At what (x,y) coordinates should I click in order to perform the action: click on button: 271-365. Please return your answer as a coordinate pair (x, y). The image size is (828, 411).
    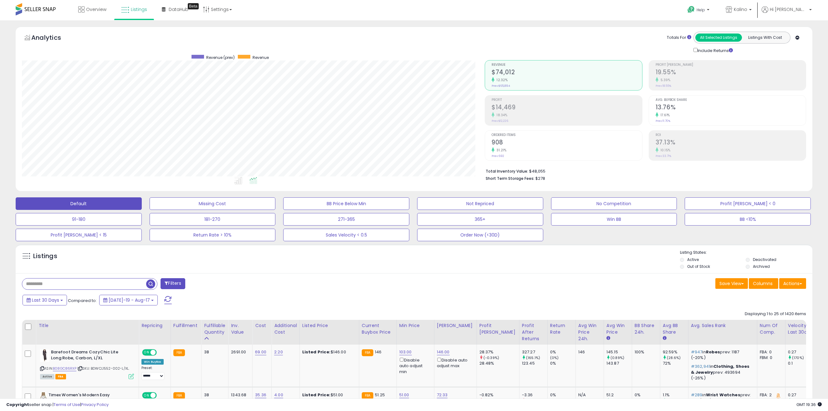
    Looking at the image, I should click on (346, 219).